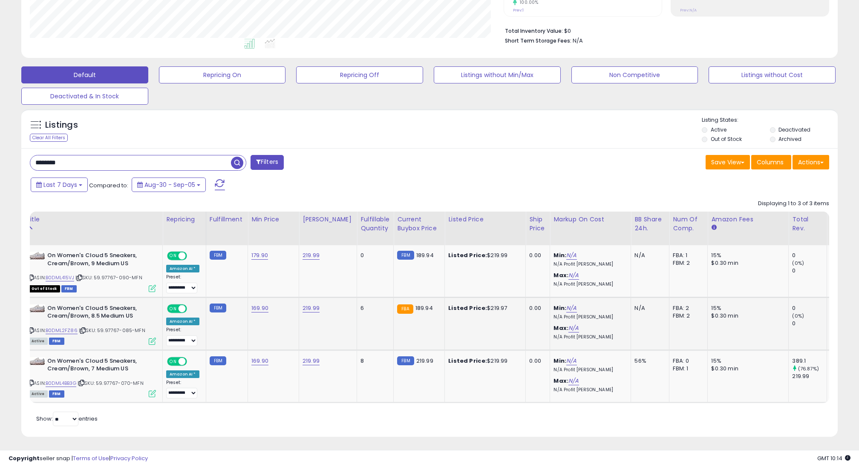  What do you see at coordinates (259, 256) in the screenshot?
I see `a: 179.90` at bounding box center [259, 256].